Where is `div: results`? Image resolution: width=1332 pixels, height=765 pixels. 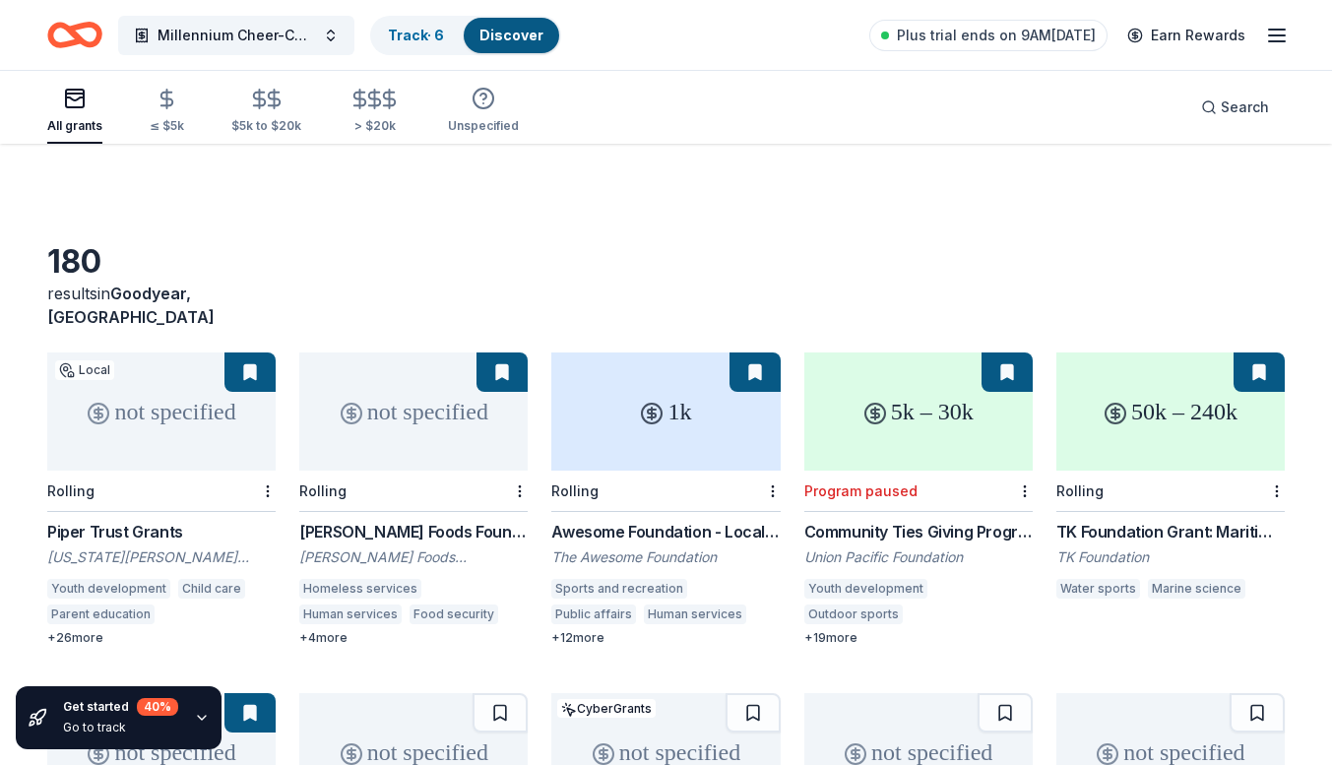
div: results is located at coordinates (161, 305).